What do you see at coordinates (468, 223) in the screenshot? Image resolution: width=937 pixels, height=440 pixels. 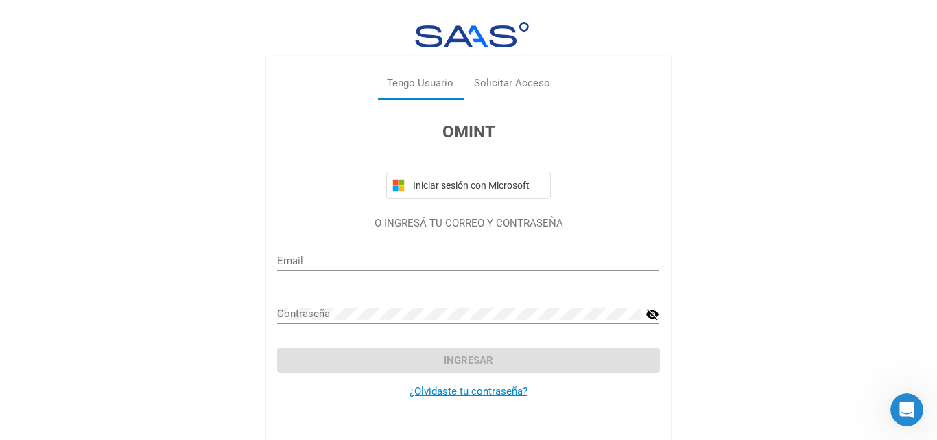 I see `p: O INGRESÁ TU CORREO Y CONTRASEÑA` at bounding box center [468, 223].